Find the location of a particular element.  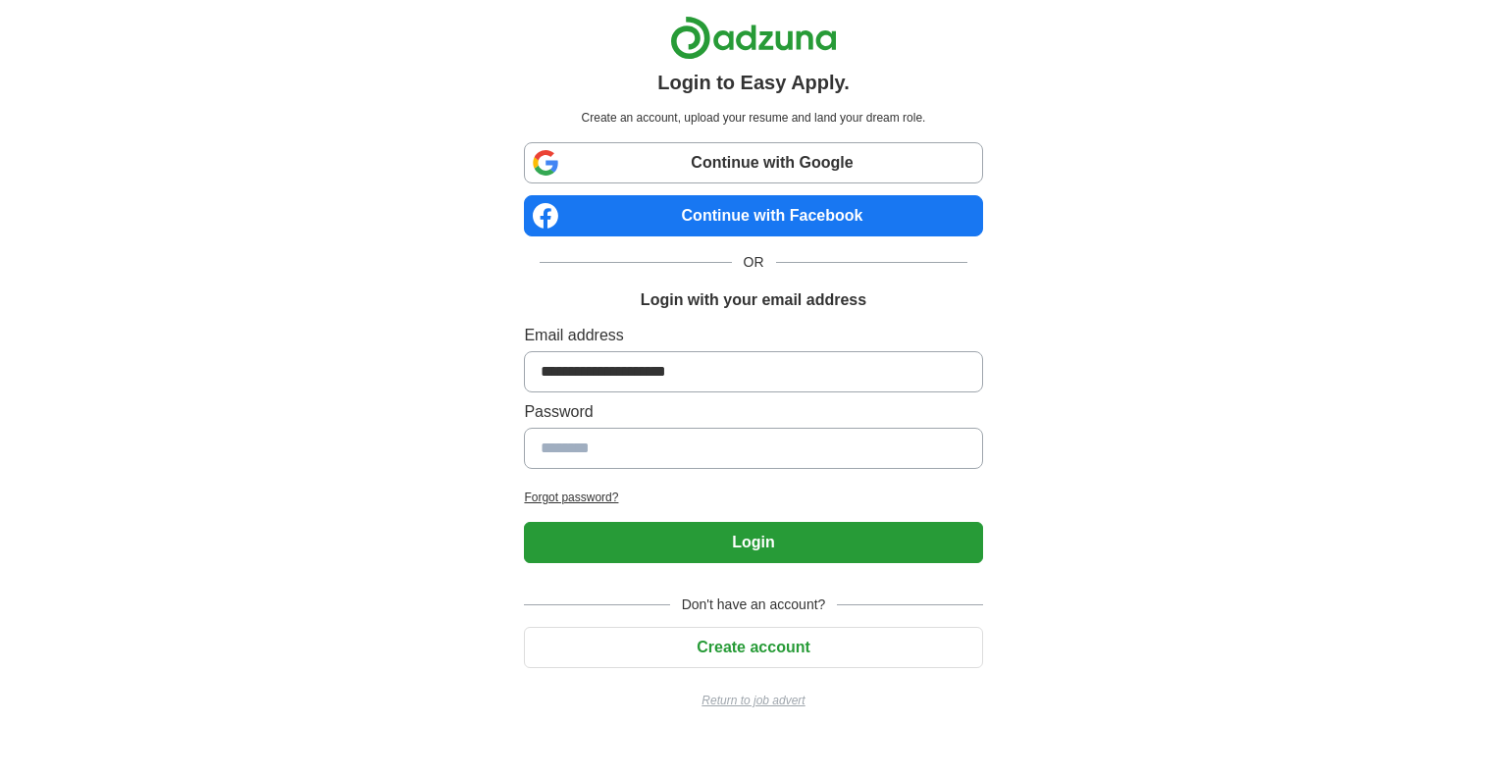

img: Adzuna logo is located at coordinates (754, 37).